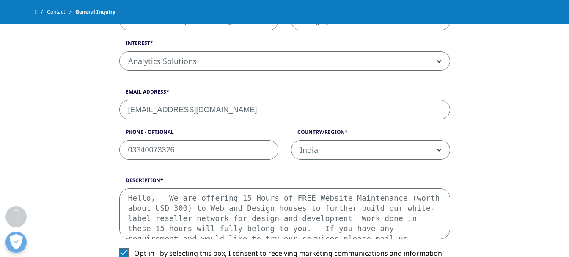 This screenshot has height=257, width=569. Describe the element at coordinates (370, 134) in the screenshot. I see `label: Country/Region` at that location.